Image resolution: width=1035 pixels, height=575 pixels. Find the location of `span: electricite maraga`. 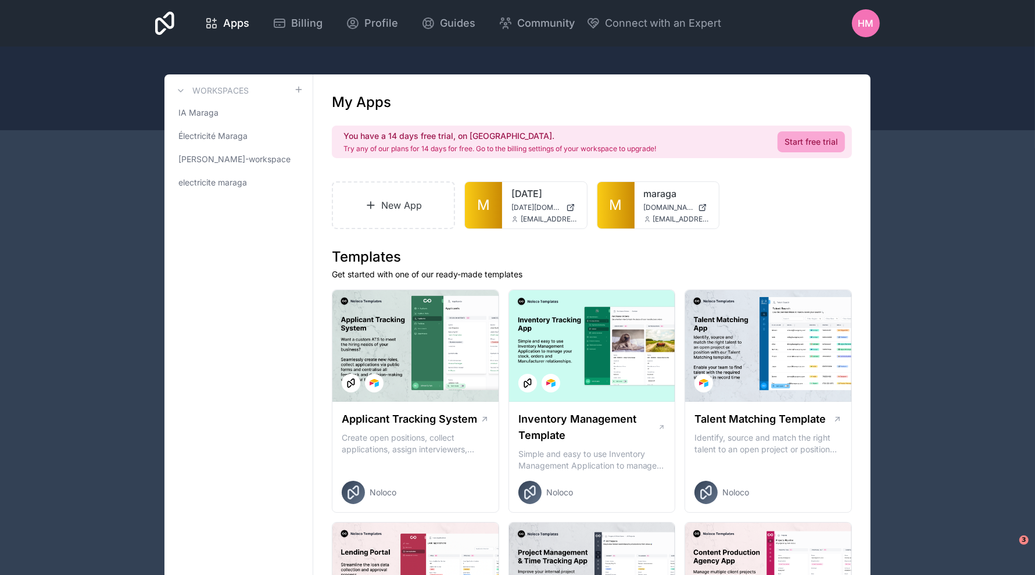

span: electricite maraga is located at coordinates (213, 183).